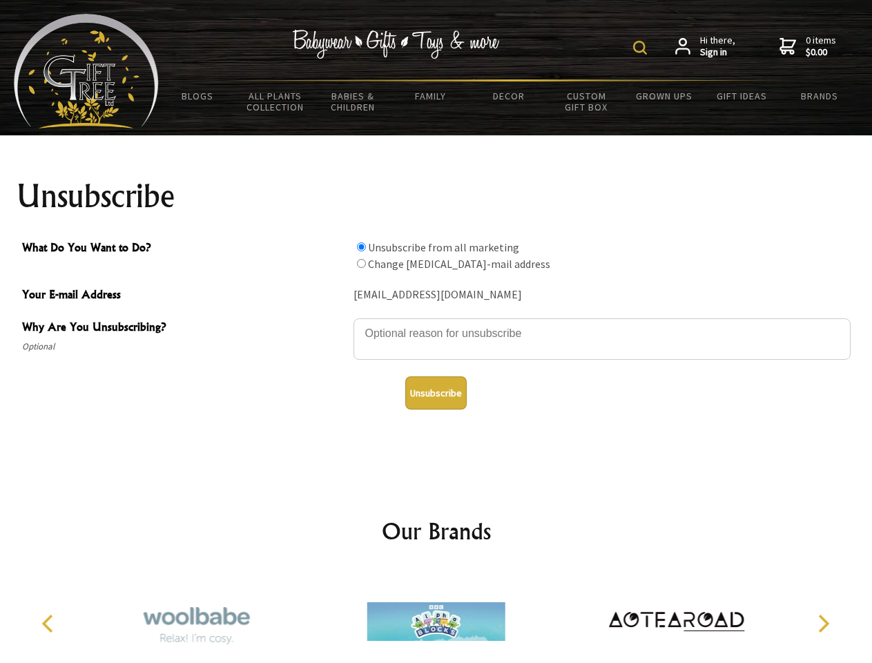  Describe the element at coordinates (50, 624) in the screenshot. I see `button: Previous` at that location.